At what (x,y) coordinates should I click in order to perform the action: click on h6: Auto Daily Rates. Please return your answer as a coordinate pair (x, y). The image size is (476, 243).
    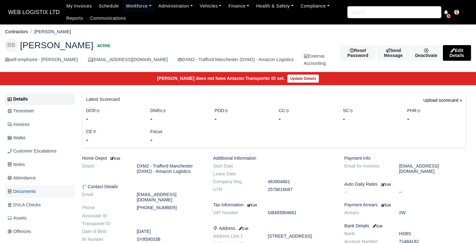
    Looking at the image, I should click on (405, 184).